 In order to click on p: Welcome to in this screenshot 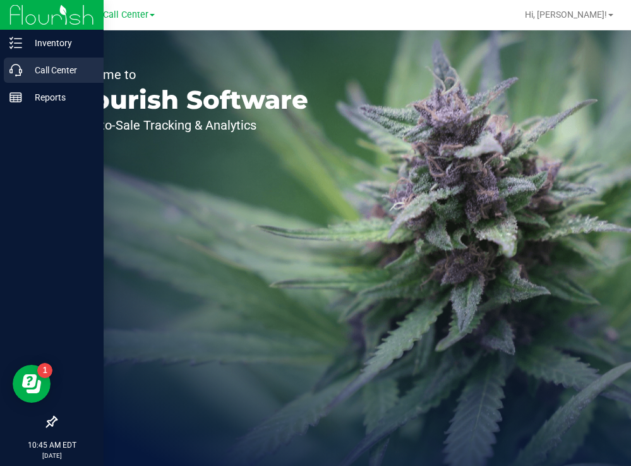, I will do `click(188, 75)`.